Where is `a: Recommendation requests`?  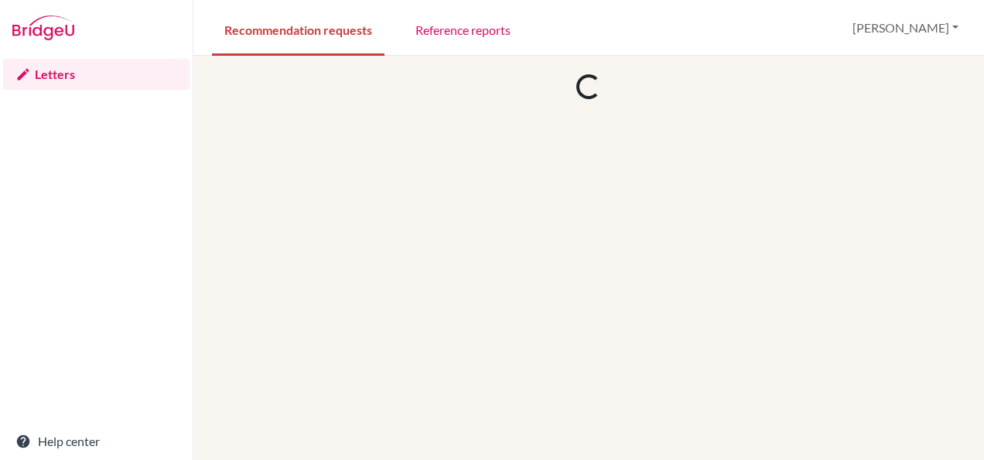
a: Recommendation requests is located at coordinates (298, 29).